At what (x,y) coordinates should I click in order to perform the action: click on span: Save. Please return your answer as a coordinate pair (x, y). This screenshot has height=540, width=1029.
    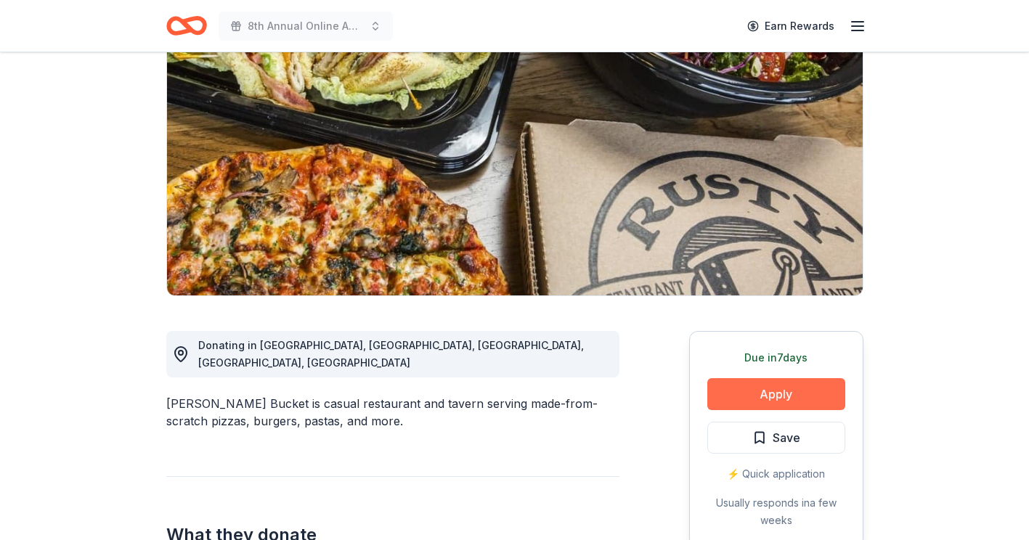
    Looking at the image, I should click on (786, 438).